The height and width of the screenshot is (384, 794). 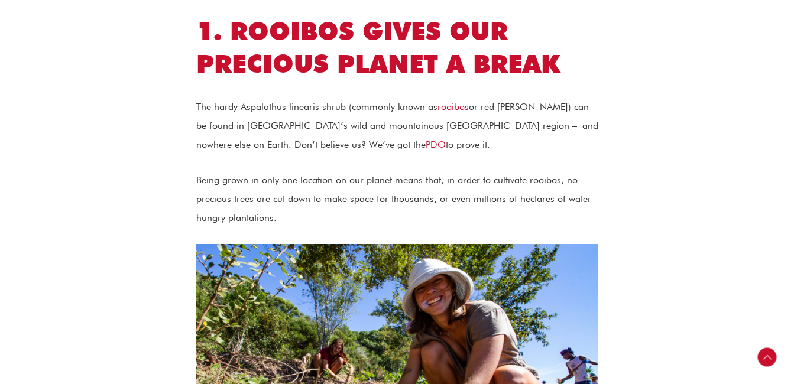 I want to click on p: Being grown in only one location on our planet means that, in order to cultivate rooibos, no prec..., so click(x=397, y=199).